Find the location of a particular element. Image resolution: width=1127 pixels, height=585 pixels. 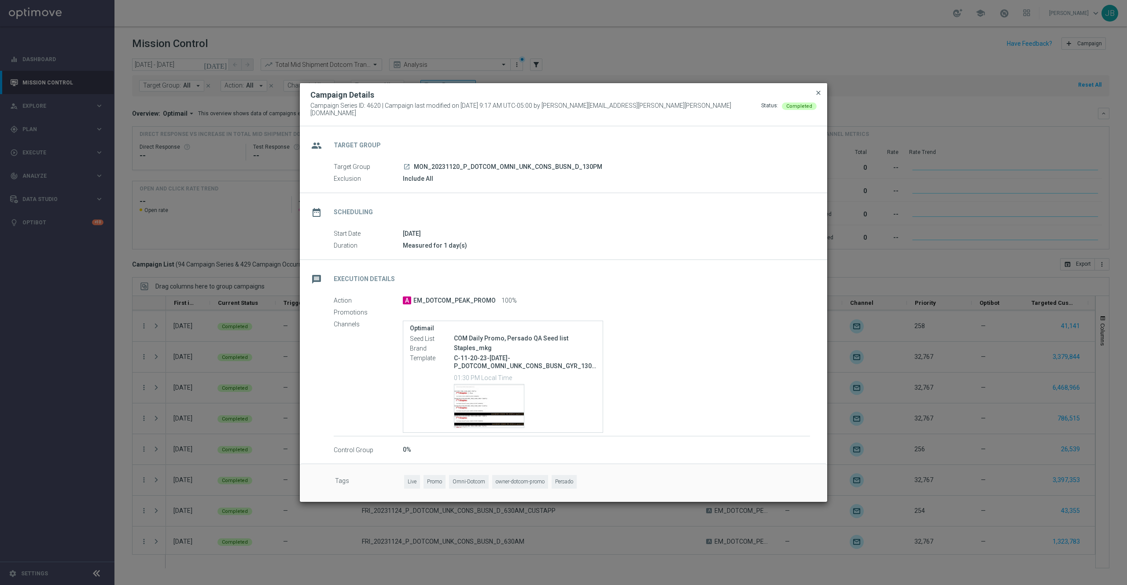

span: close is located at coordinates (818, 93).